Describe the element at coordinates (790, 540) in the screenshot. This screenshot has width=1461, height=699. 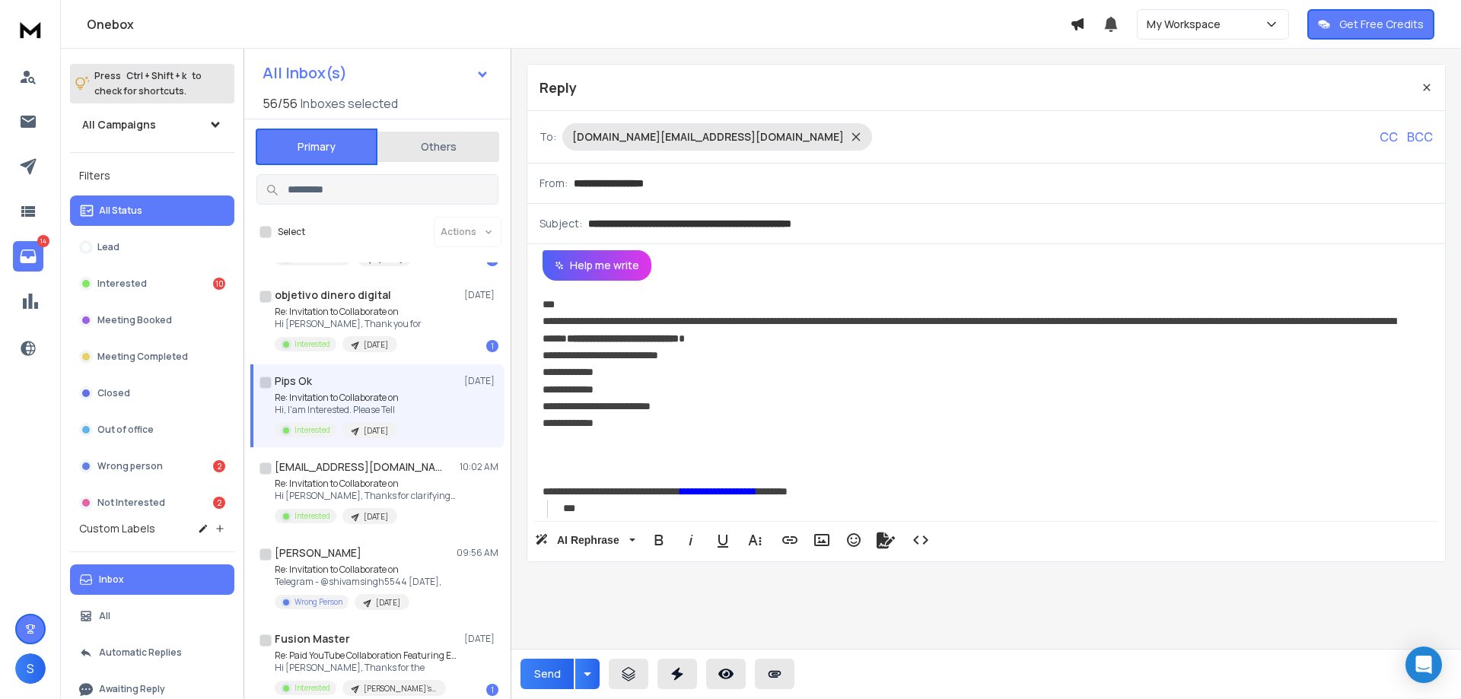
I see `button: Insert Link (Ctrl+K)` at that location.